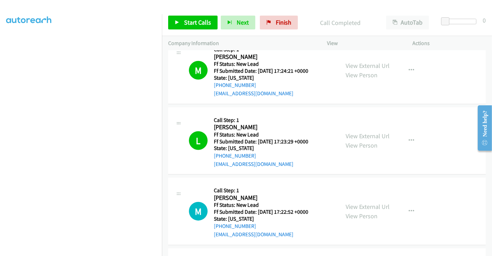  What do you see at coordinates (193, 22) in the screenshot?
I see `a: Start Calls` at bounding box center [193, 22].